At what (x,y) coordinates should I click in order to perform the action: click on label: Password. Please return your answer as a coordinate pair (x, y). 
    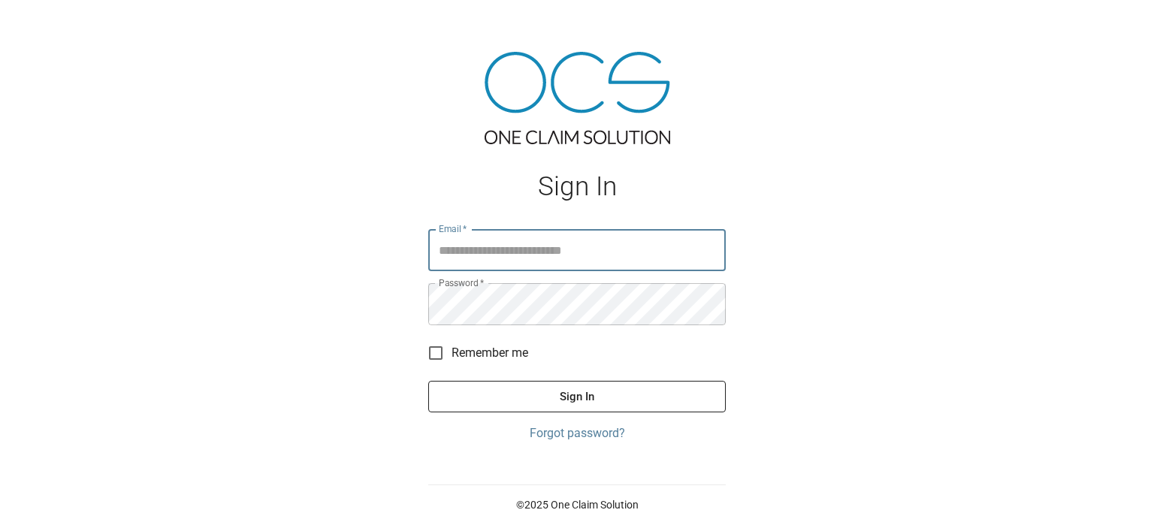
    Looking at the image, I should click on (461, 282).